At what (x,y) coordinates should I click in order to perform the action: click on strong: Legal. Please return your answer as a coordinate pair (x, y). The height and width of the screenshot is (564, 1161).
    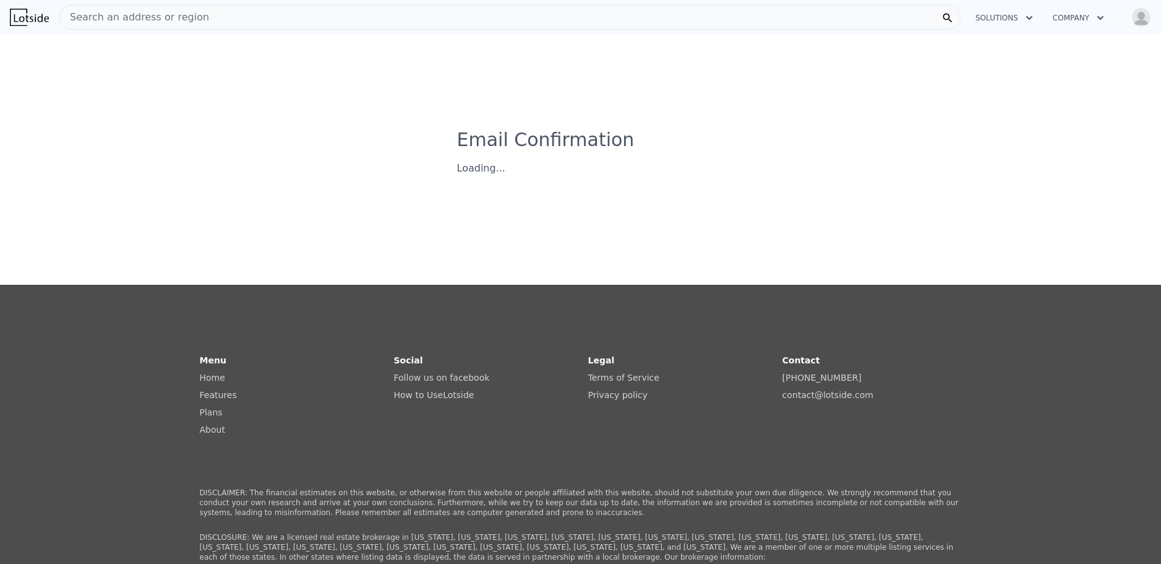
    Looking at the image, I should click on (601, 360).